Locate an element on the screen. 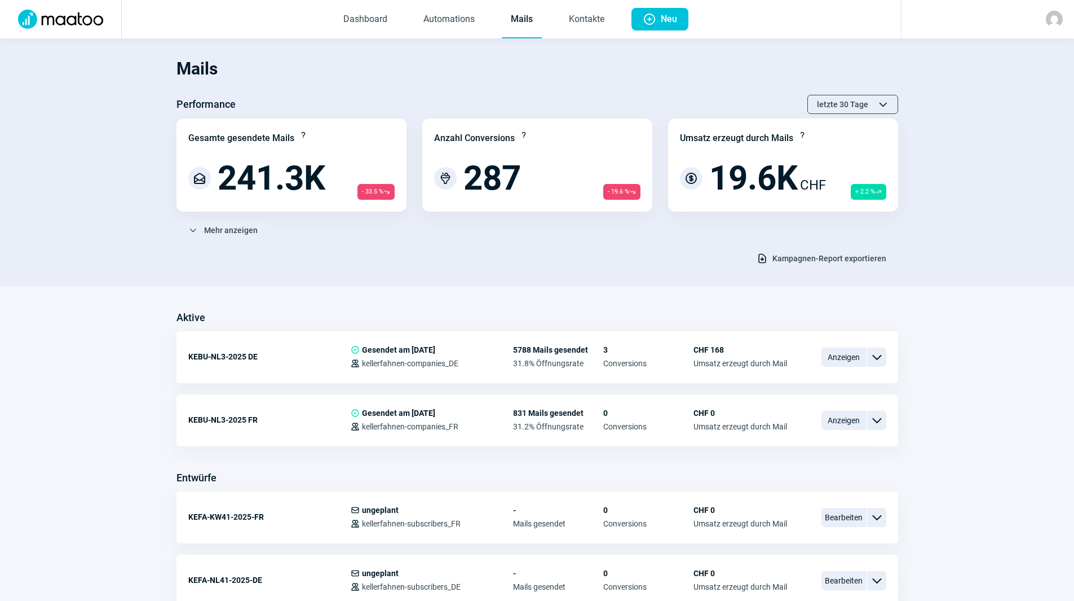  button: Neu is located at coordinates (660, 19).